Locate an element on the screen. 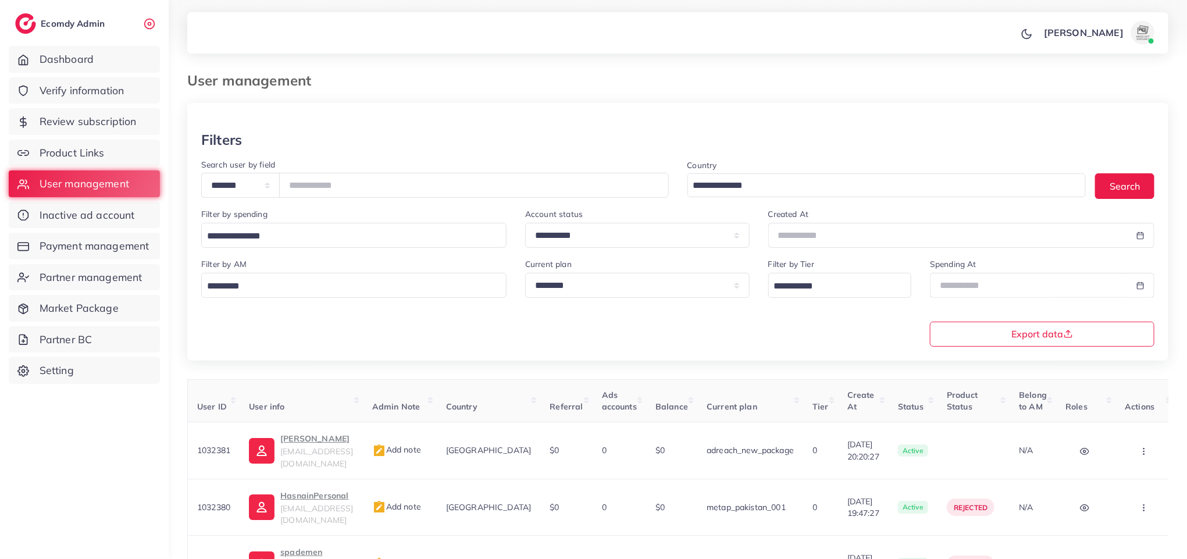 The height and width of the screenshot is (559, 1187). a: logoEcomdy Admin is located at coordinates (61, 23).